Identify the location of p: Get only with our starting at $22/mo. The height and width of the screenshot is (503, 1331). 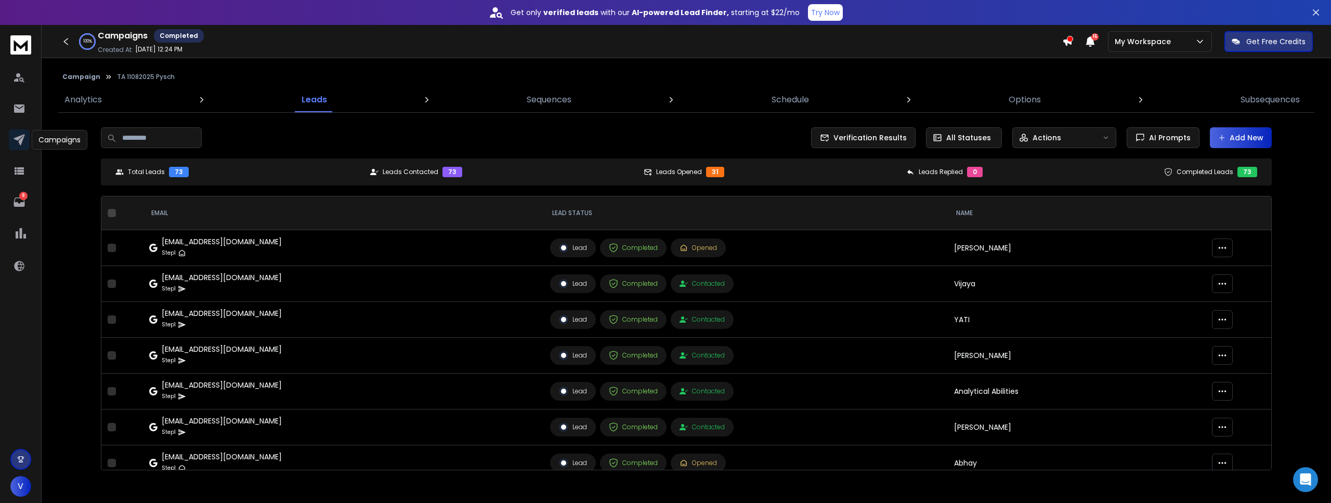
(655, 12).